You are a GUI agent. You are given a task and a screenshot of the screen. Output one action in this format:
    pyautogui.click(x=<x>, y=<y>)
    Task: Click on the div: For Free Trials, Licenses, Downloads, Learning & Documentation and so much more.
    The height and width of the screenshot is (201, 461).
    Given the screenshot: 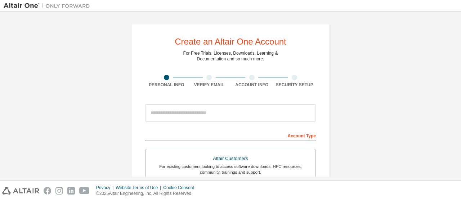 What is the action you would take?
    pyautogui.click(x=230, y=56)
    